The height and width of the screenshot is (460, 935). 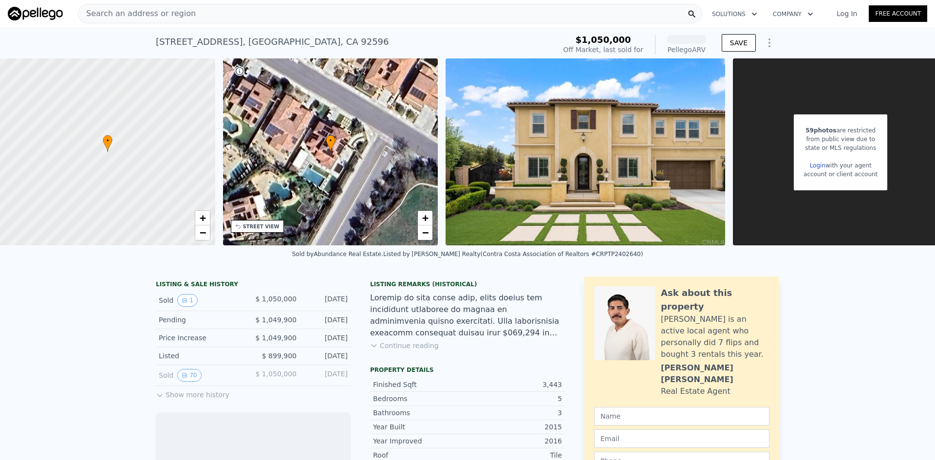 I want to click on a: Free Account, so click(x=898, y=14).